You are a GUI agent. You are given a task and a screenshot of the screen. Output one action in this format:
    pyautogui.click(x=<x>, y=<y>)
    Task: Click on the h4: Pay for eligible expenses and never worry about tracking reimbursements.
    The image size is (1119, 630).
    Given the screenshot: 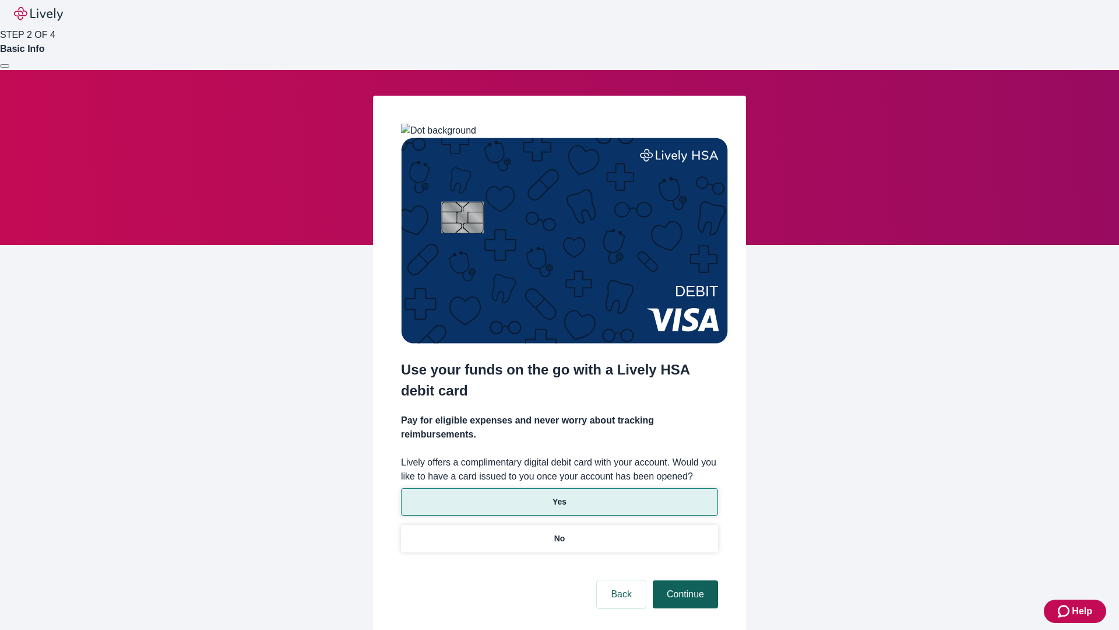 What is the action you would take?
    pyautogui.click(x=560, y=427)
    